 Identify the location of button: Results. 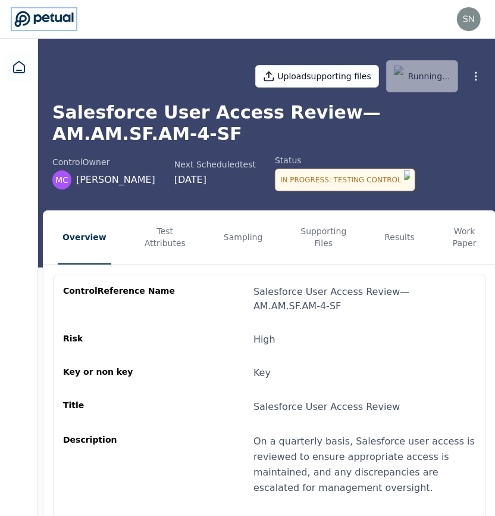
(400, 238).